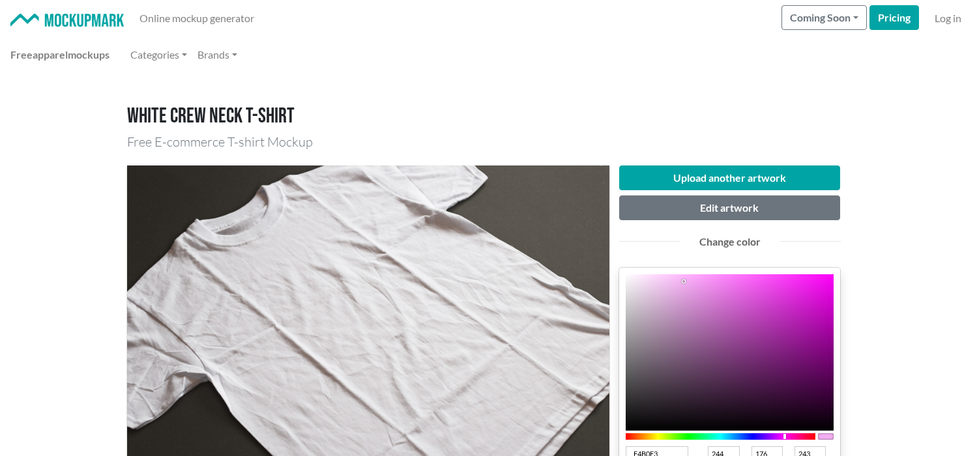 The width and height of the screenshot is (977, 456). Describe the element at coordinates (824, 18) in the screenshot. I see `button: Coming Soon` at that location.